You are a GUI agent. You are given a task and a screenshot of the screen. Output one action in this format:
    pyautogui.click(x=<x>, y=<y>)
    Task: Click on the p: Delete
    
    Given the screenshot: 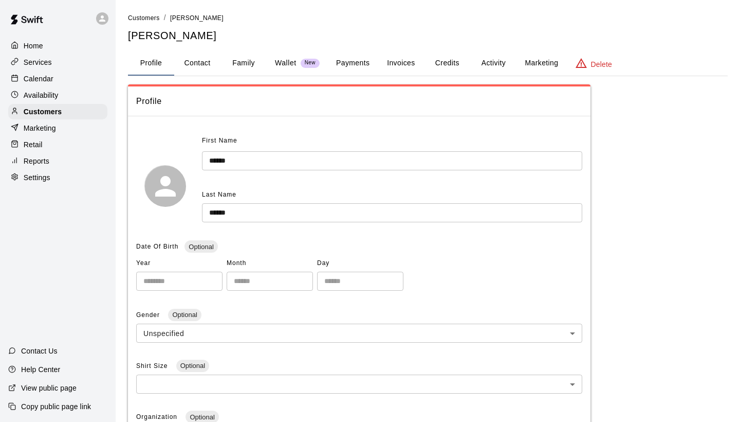 What is the action you would take?
    pyautogui.click(x=602, y=64)
    